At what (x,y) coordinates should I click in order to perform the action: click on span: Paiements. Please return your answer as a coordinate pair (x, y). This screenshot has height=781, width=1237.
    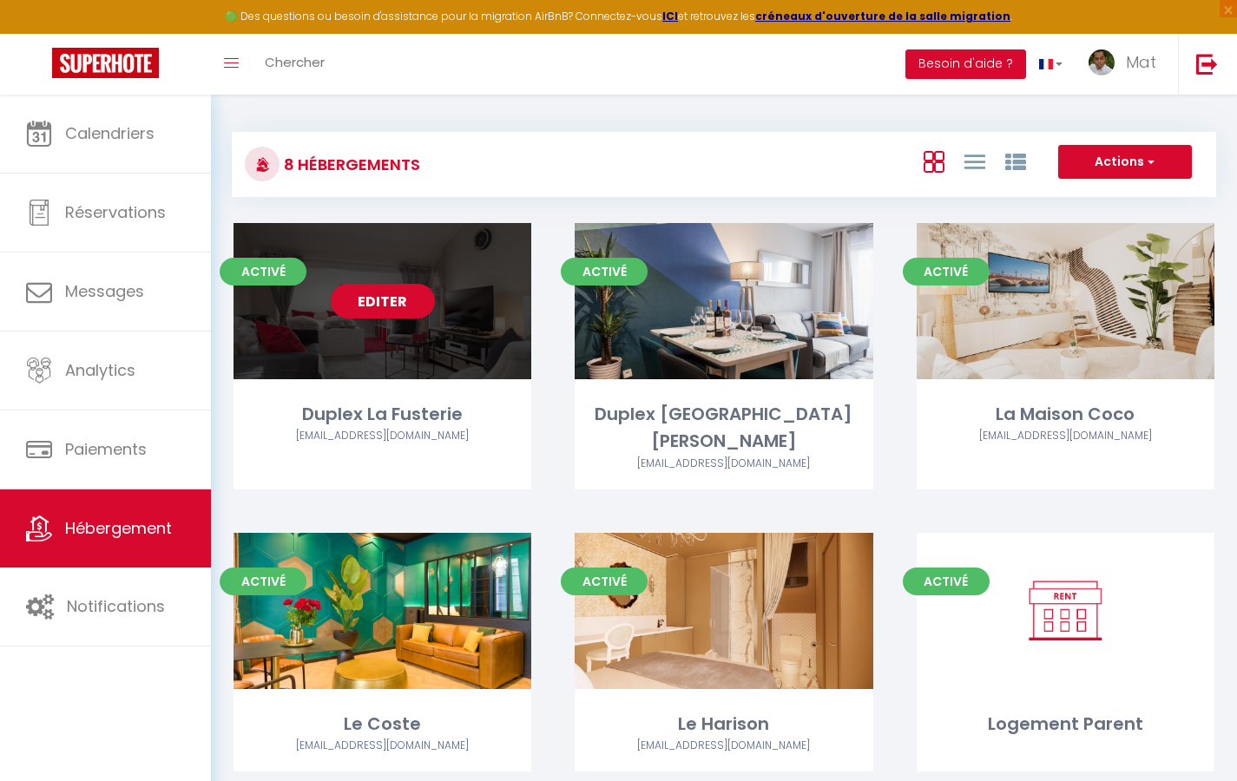
    Looking at the image, I should click on (106, 449).